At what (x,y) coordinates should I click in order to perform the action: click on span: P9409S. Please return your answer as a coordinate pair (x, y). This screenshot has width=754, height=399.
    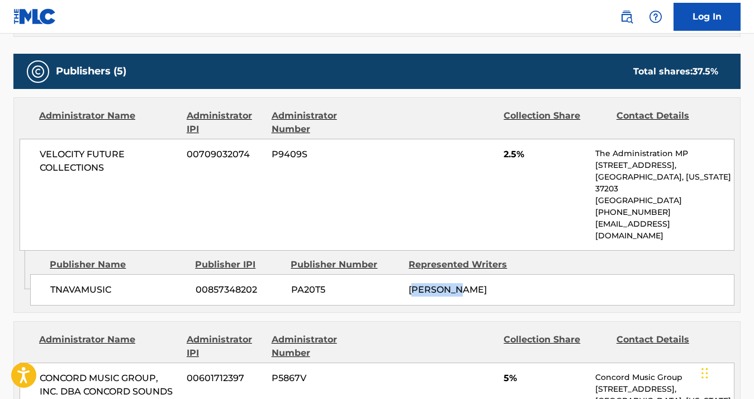
    Looking at the image, I should click on (324, 154).